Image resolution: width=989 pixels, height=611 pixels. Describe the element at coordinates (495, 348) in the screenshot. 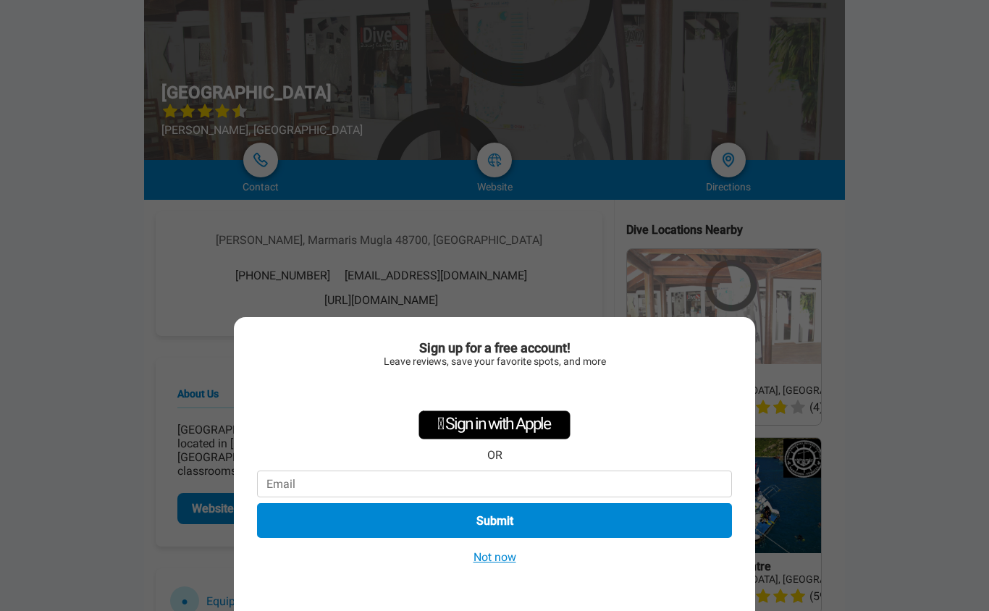

I see `div: Sign up for a free account!` at that location.